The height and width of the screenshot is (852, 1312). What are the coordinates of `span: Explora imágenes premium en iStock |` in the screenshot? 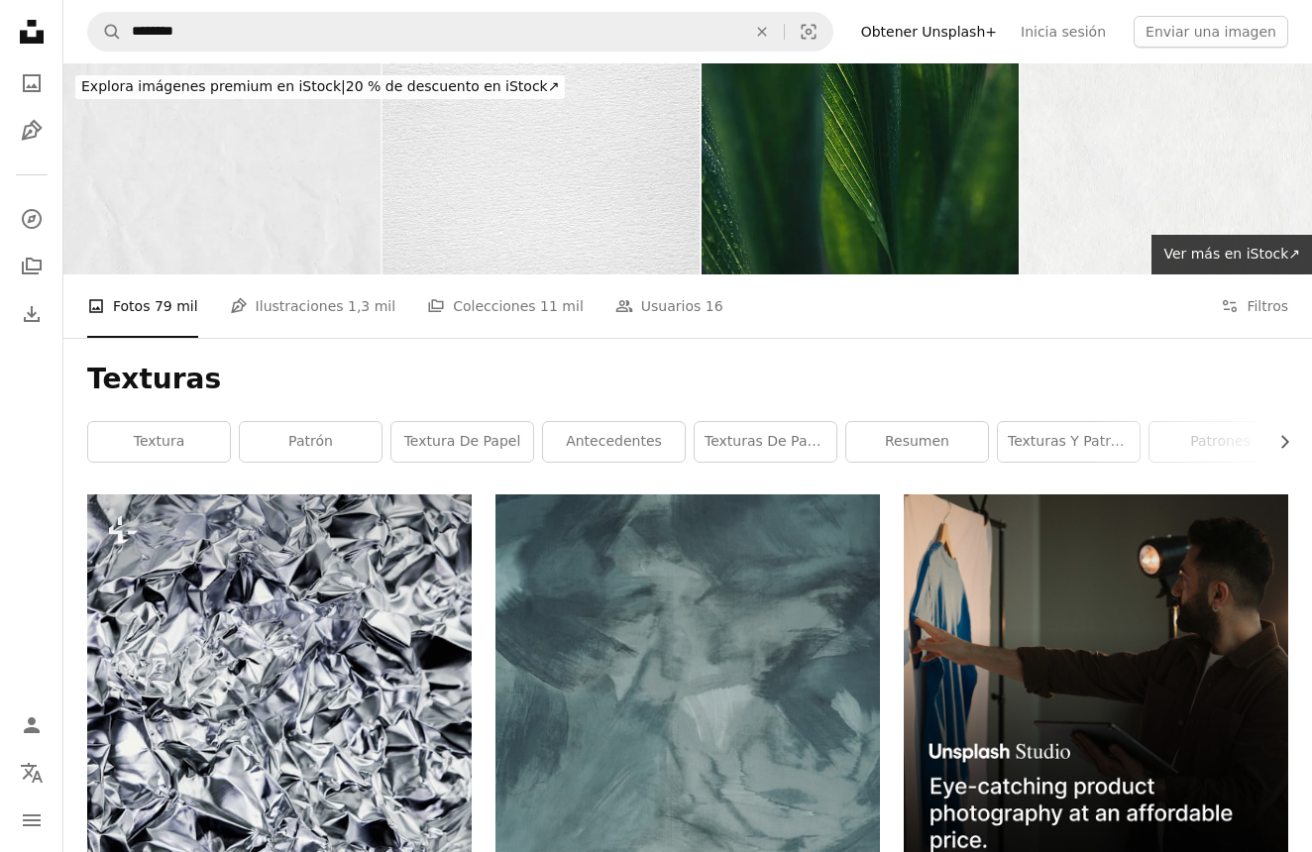 It's located at (213, 86).